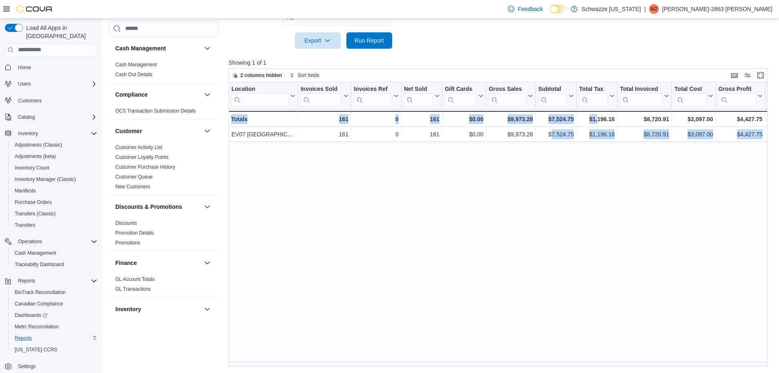 The height and width of the screenshot is (373, 779). Describe the element at coordinates (54, 225) in the screenshot. I see `button: Transfers` at that location.